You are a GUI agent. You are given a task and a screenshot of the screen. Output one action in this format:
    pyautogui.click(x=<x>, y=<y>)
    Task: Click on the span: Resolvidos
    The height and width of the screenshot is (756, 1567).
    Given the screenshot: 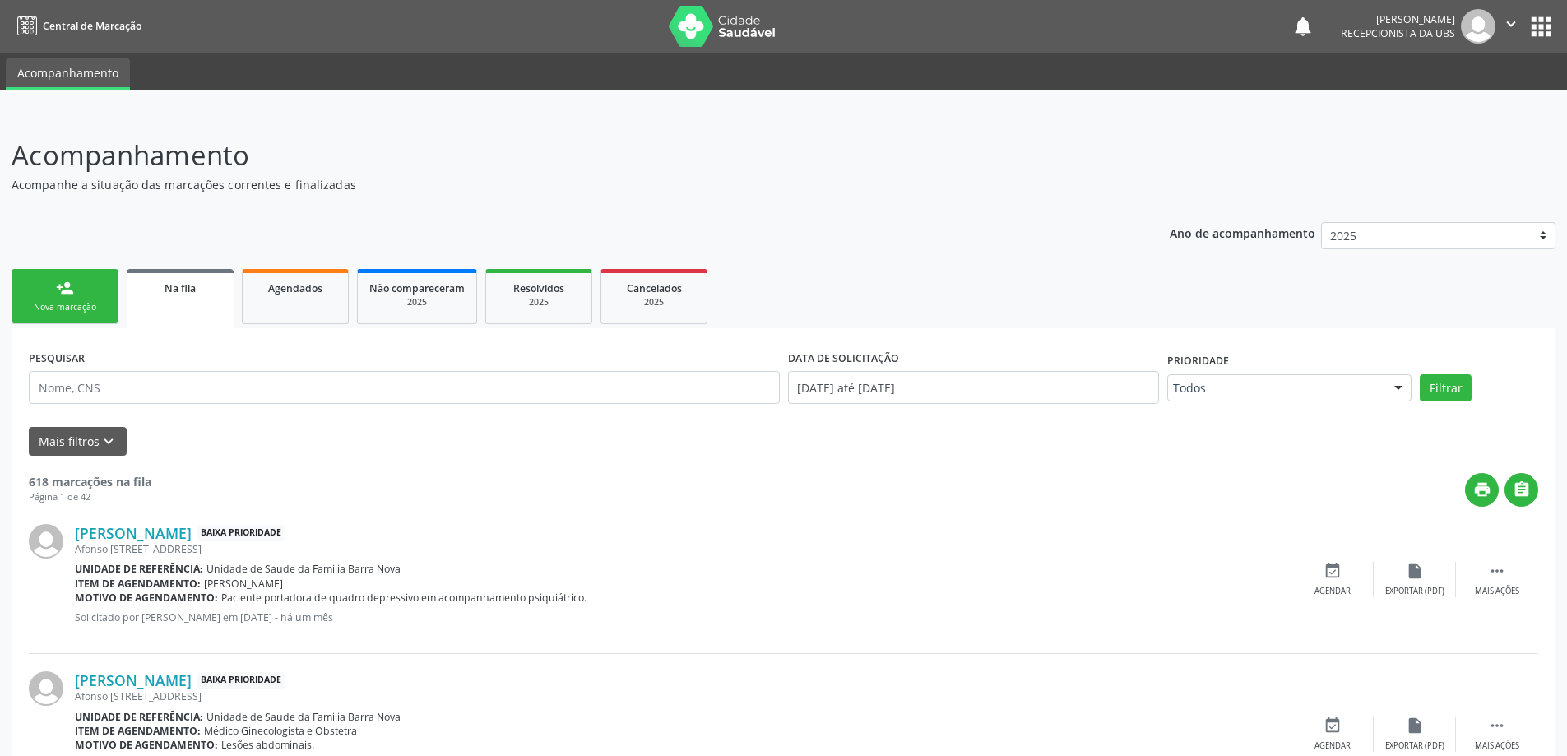 What is the action you would take?
    pyautogui.click(x=539, y=288)
    